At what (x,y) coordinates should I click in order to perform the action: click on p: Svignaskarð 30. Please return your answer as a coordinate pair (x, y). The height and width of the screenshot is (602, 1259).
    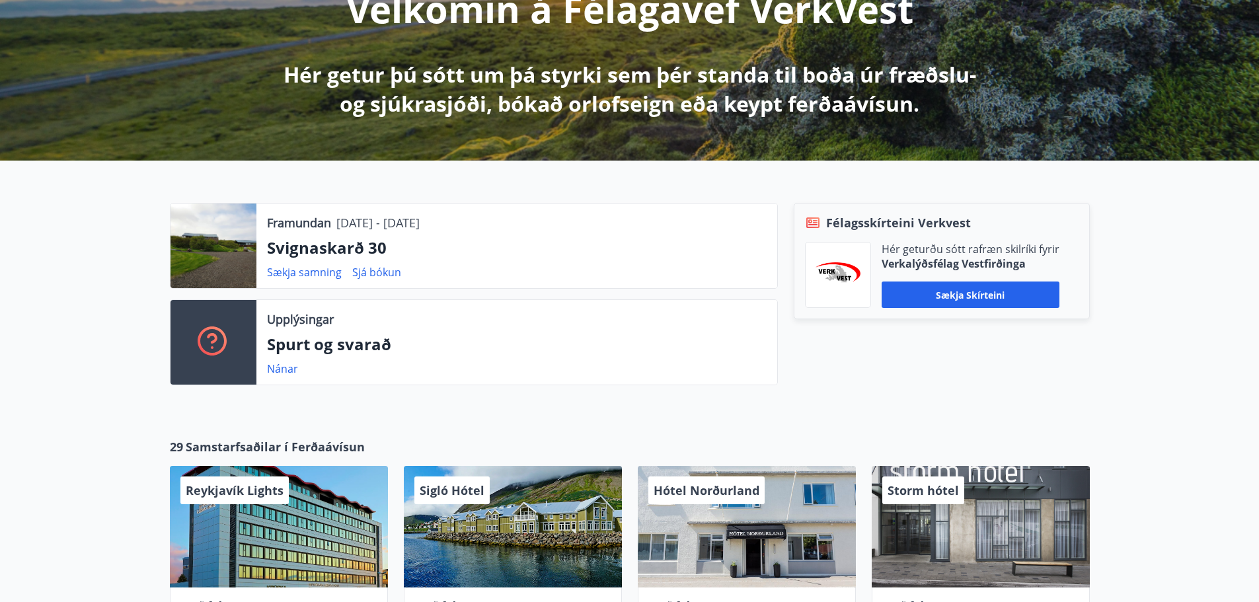
    Looking at the image, I should click on (517, 248).